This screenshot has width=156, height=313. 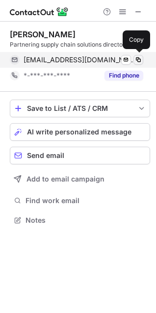 I want to click on button: Add to email campaign, so click(x=80, y=179).